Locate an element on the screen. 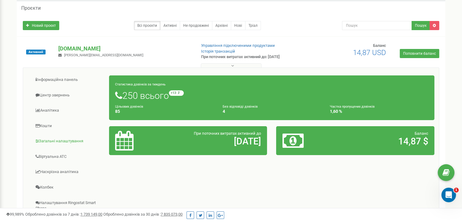 The image size is (462, 222). a: Не продовжені is located at coordinates (196, 26).